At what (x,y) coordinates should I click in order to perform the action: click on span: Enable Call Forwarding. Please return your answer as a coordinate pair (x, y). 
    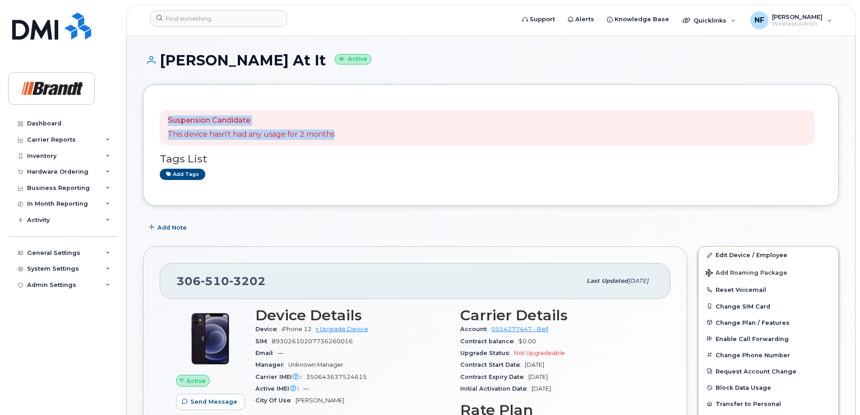
    Looking at the image, I should click on (752, 338).